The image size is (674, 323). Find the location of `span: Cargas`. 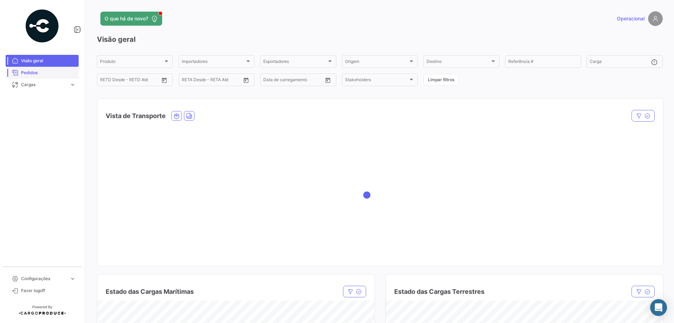

span: Cargas is located at coordinates (44, 85).